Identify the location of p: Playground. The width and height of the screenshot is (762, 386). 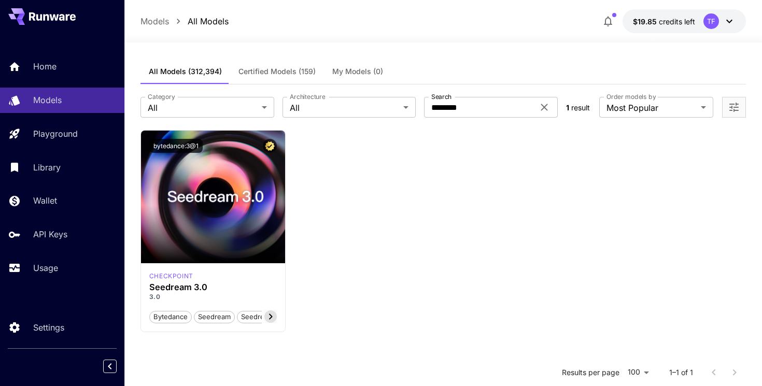
(55, 134).